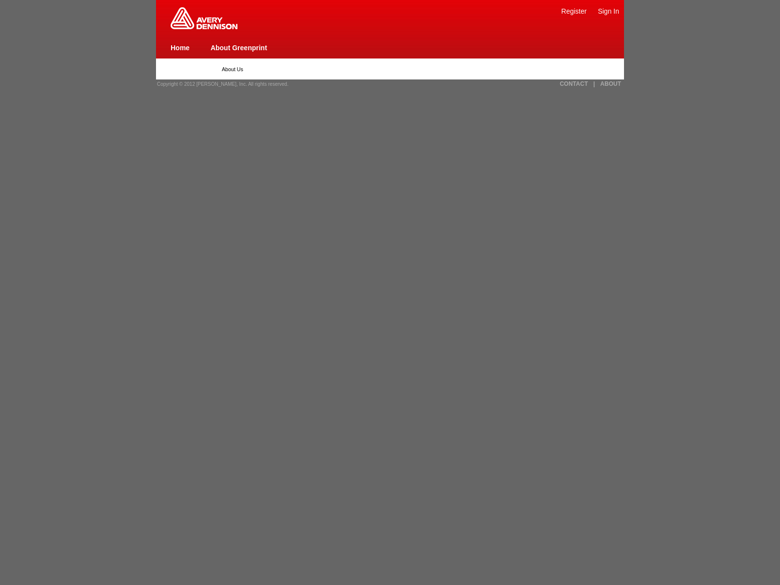 The image size is (780, 585). I want to click on a: CONTACT, so click(574, 84).